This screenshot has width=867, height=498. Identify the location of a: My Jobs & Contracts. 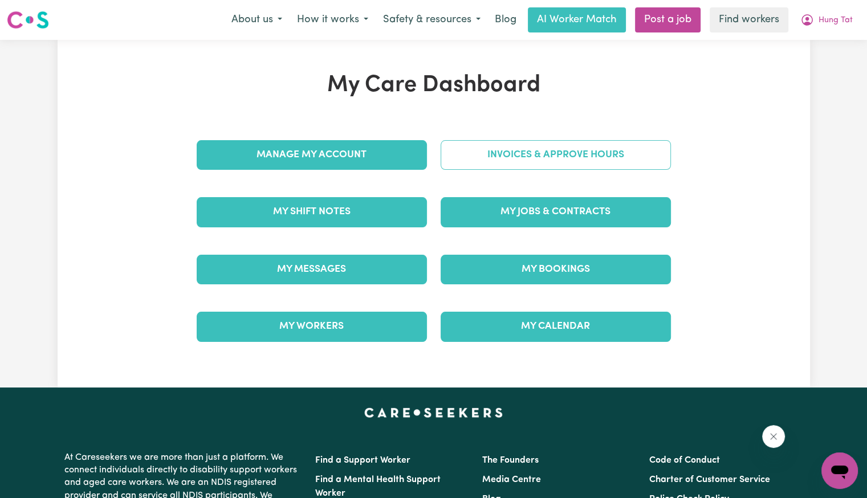
(556, 212).